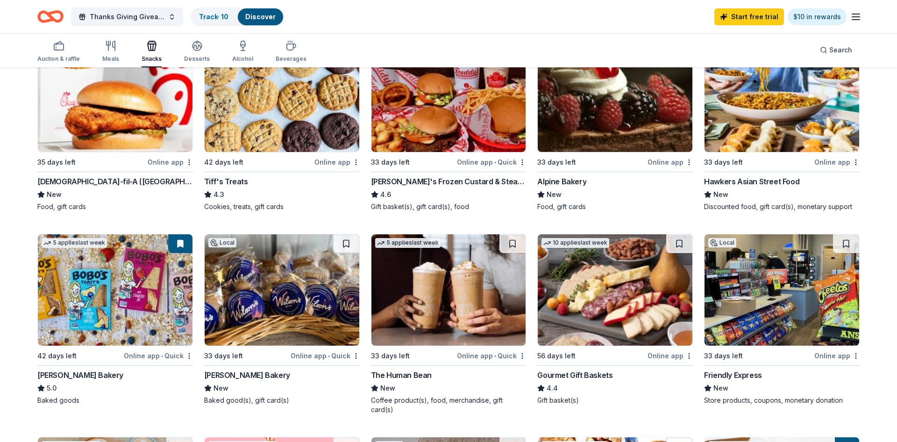  Describe the element at coordinates (214, 16) in the screenshot. I see `a: Track· 10` at that location.